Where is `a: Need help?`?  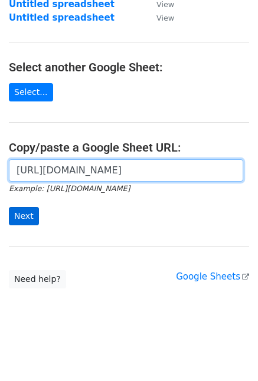 a: Need help? is located at coordinates (37, 279).